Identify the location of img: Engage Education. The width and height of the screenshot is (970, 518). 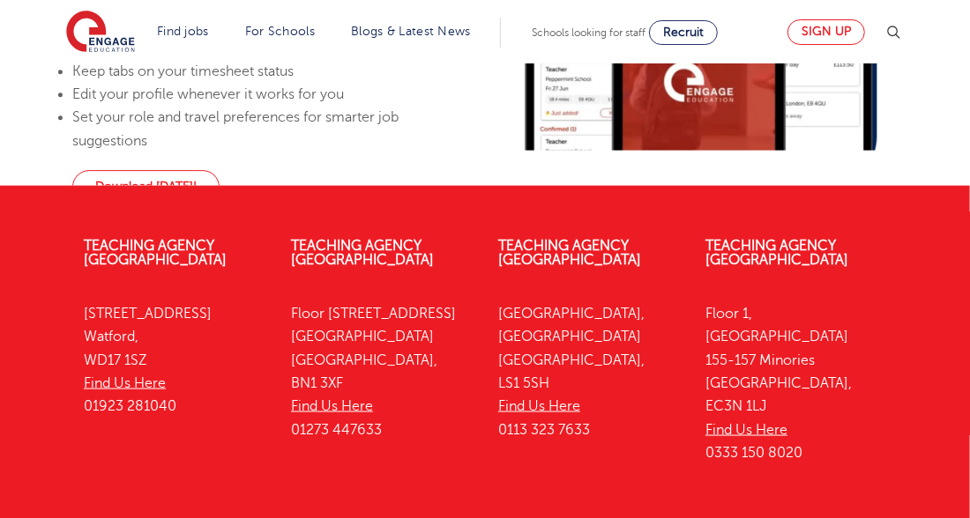
(100, 33).